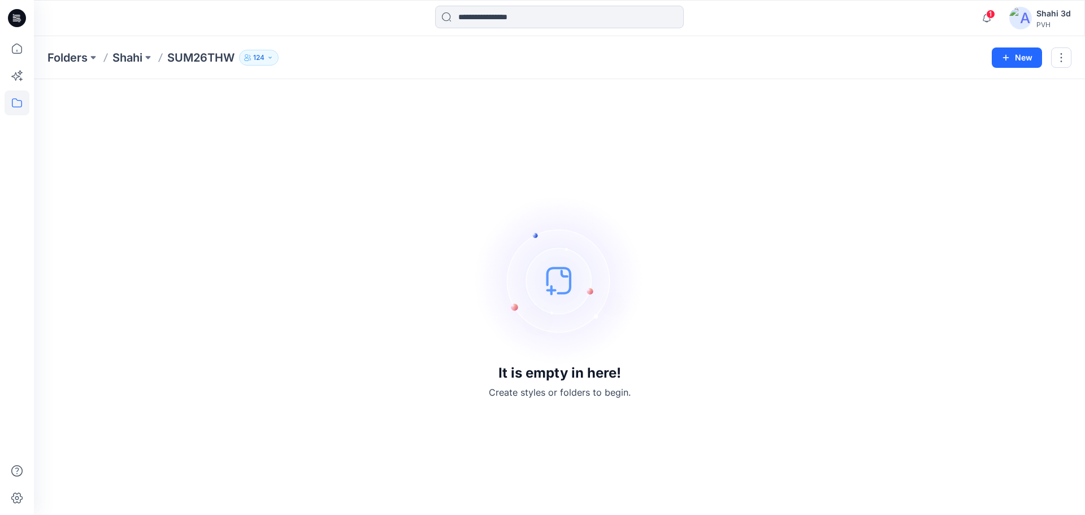  Describe the element at coordinates (1021, 18) in the screenshot. I see `img: avatar` at that location.